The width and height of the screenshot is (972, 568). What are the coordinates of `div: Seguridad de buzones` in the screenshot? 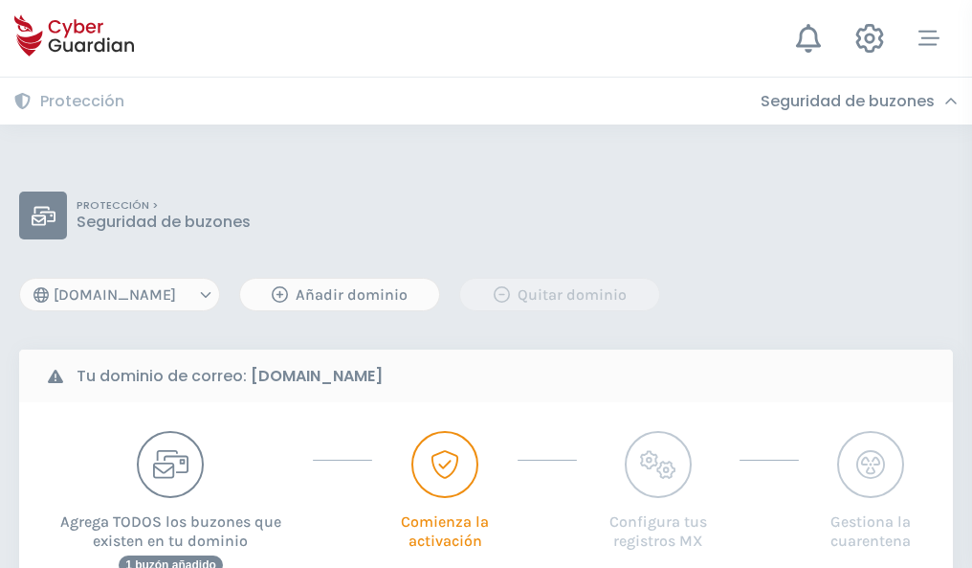 It's located at (860, 101).